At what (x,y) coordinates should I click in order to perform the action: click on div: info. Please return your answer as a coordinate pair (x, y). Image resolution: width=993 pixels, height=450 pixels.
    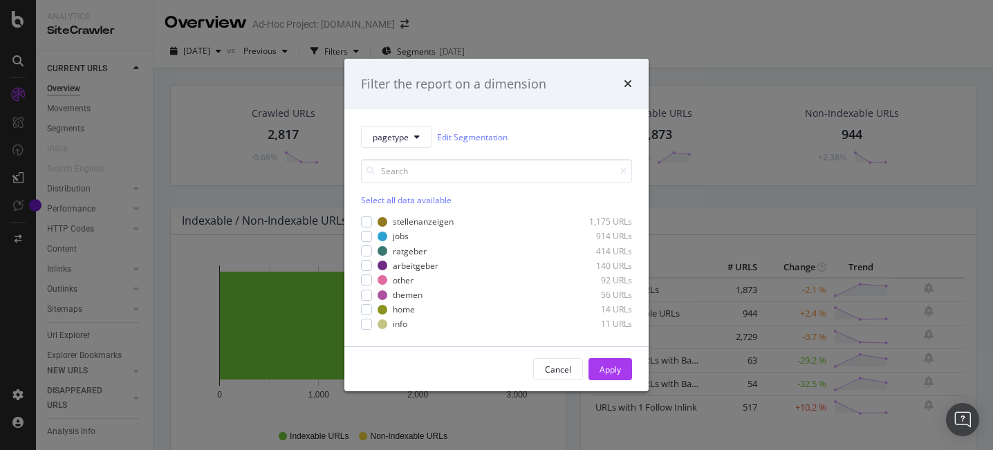
    Looking at the image, I should click on (400, 324).